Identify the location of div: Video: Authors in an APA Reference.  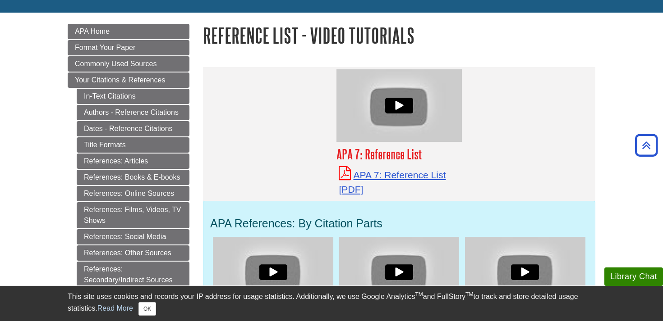
(399, 272).